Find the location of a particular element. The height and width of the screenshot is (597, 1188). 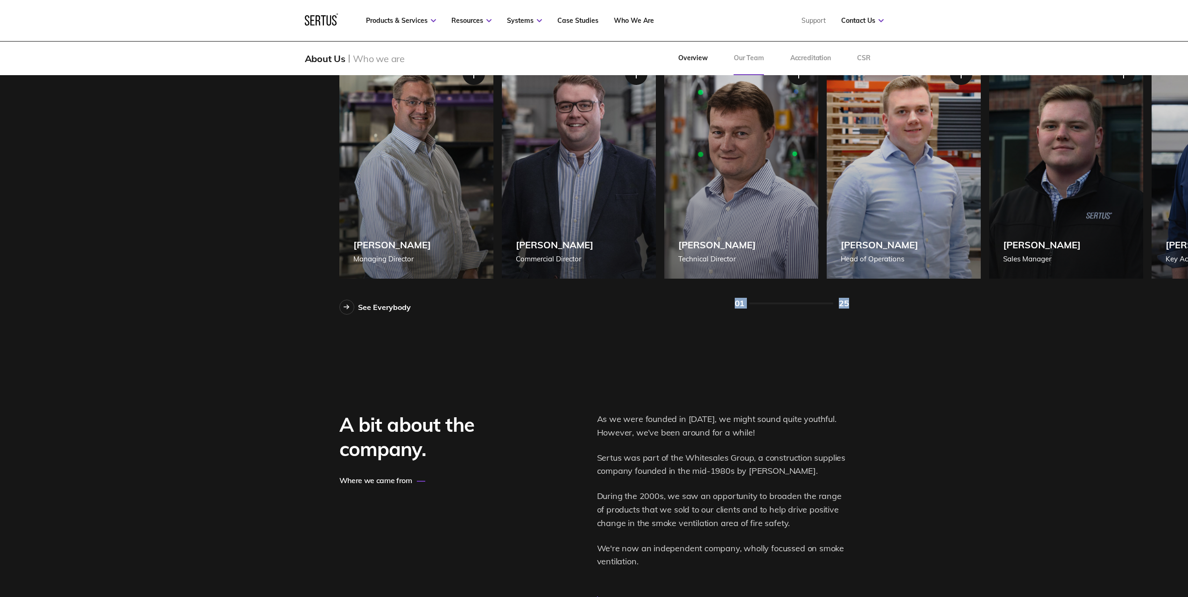

p: Sertus was part of the Whitesales Group, a construction supplies company founded in the mid-1980s... is located at coordinates (723, 465).